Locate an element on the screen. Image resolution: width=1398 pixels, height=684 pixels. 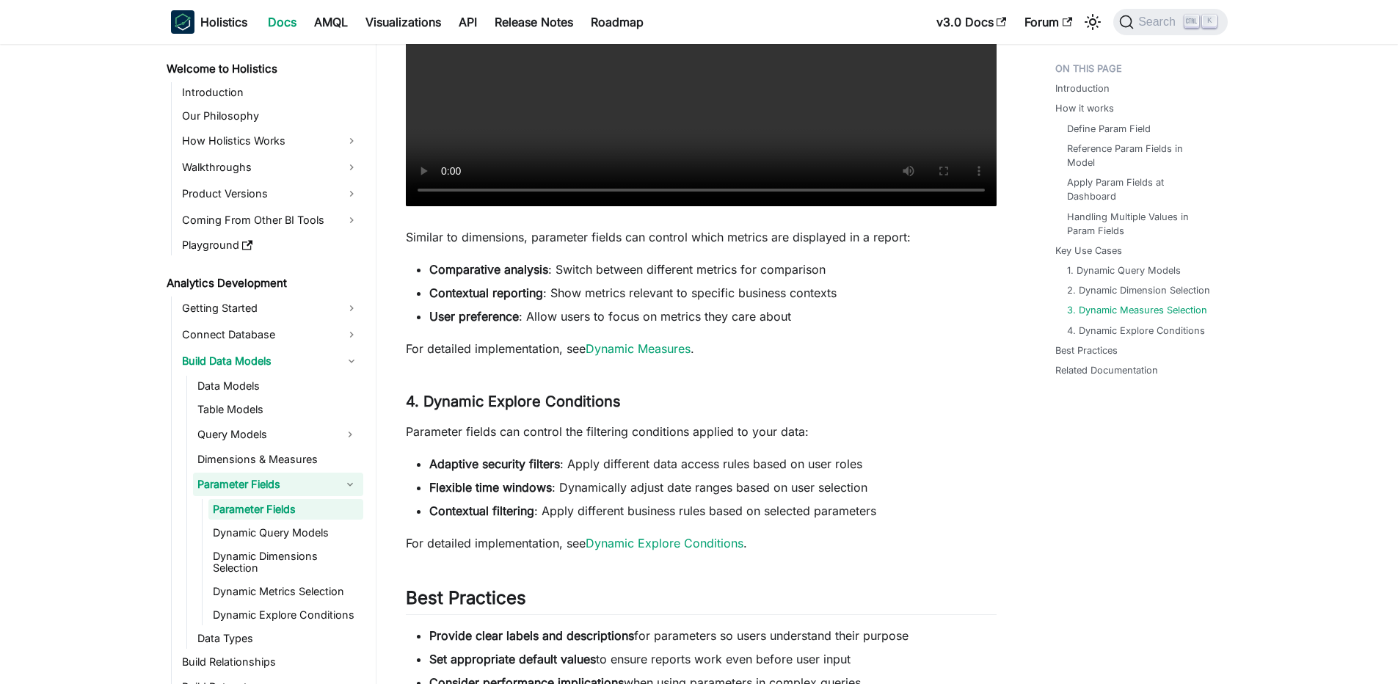
a: Roadmap is located at coordinates (617, 22).